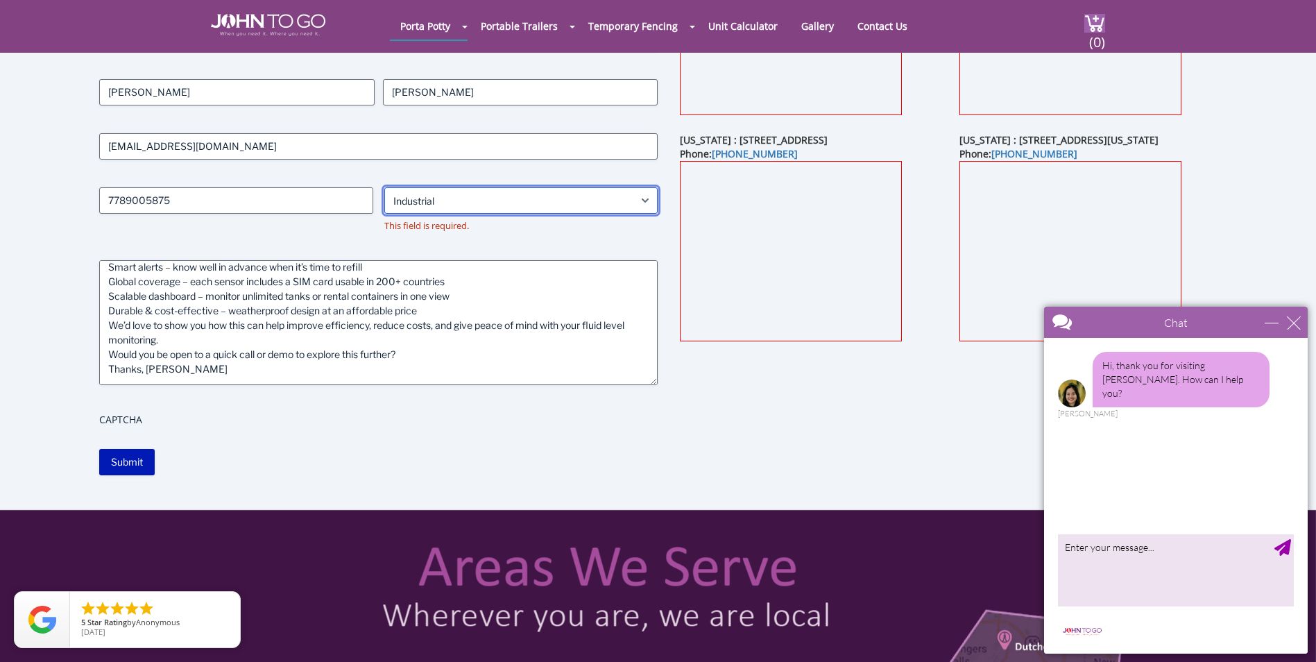 This screenshot has width=1316, height=662. What do you see at coordinates (743, 26) in the screenshot?
I see `a: Unit Calculator` at bounding box center [743, 26].